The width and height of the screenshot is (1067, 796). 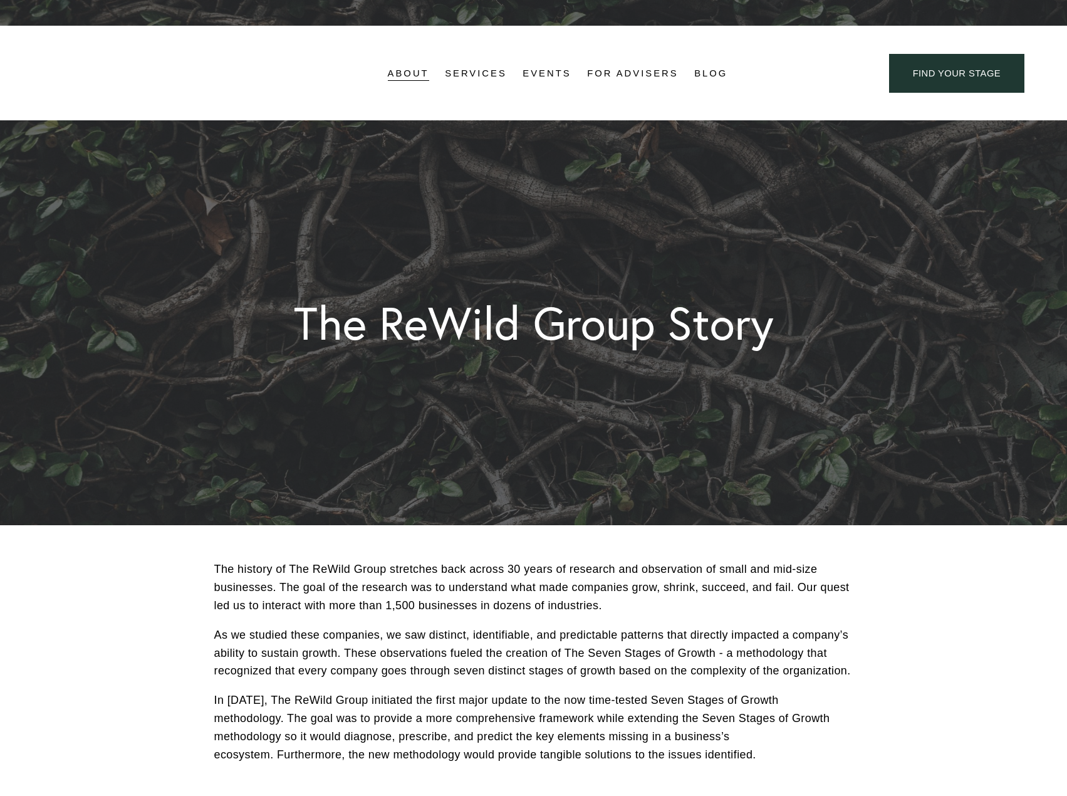 I want to click on span: Services, so click(x=476, y=73).